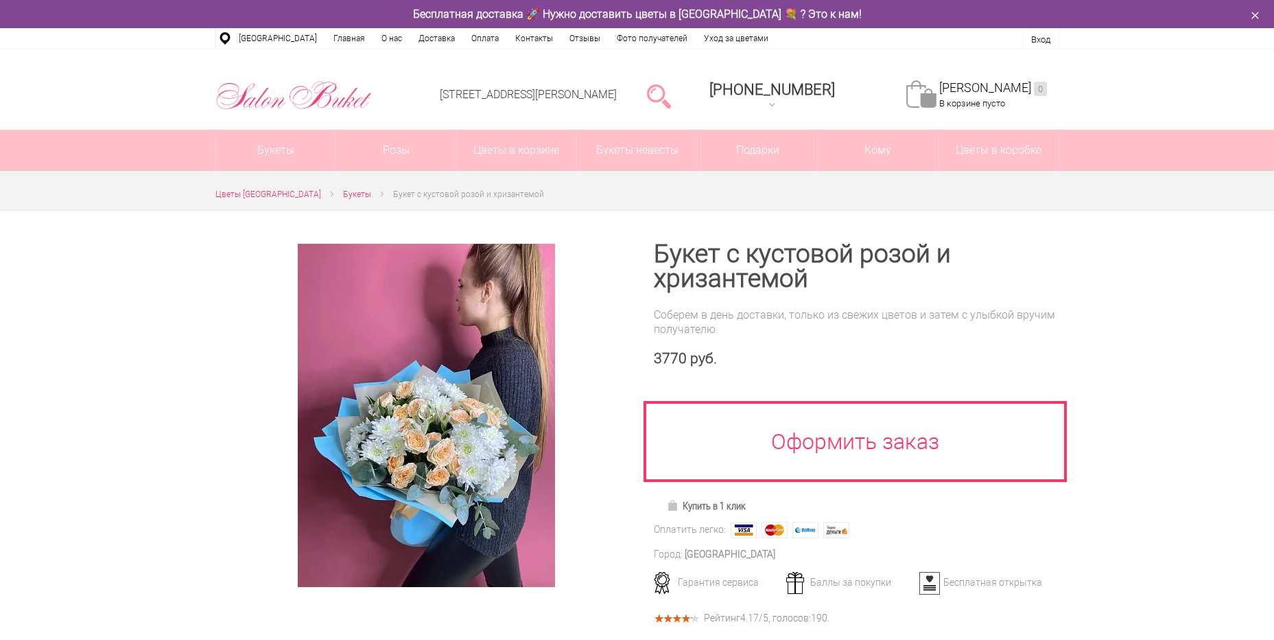  Describe the element at coordinates (392, 38) in the screenshot. I see `a: О нас` at that location.